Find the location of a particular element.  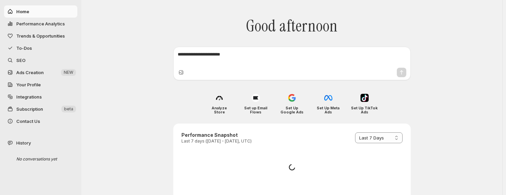

a: Integrations is located at coordinates (41, 97).